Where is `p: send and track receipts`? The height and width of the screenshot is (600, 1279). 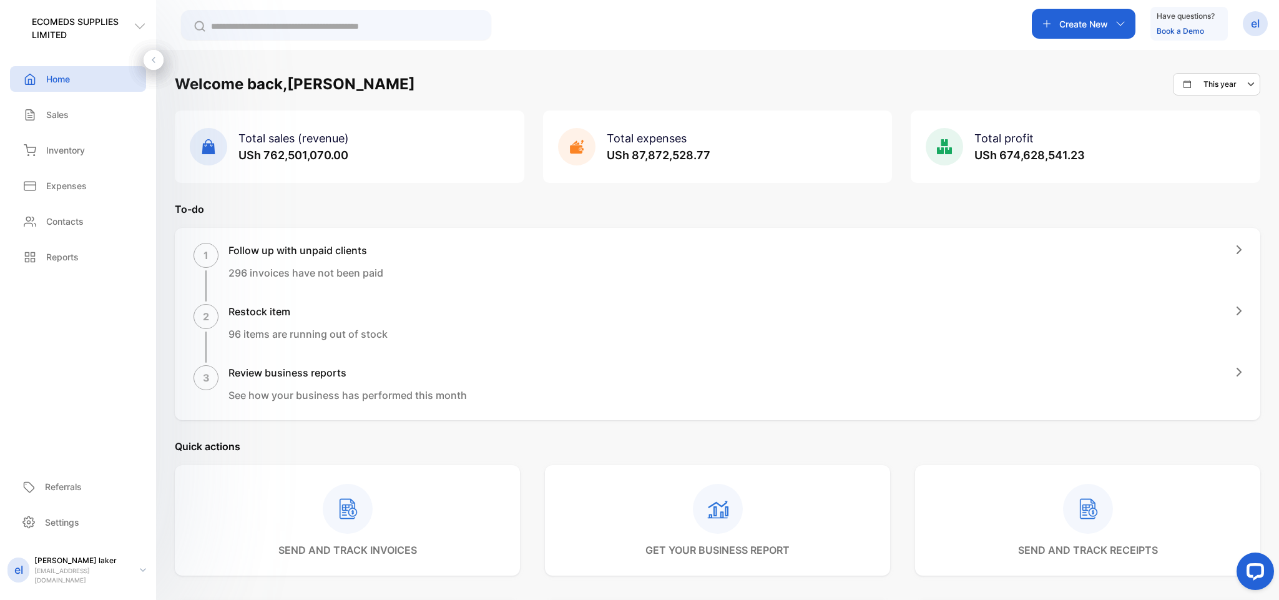
p: send and track receipts is located at coordinates (1088, 550).